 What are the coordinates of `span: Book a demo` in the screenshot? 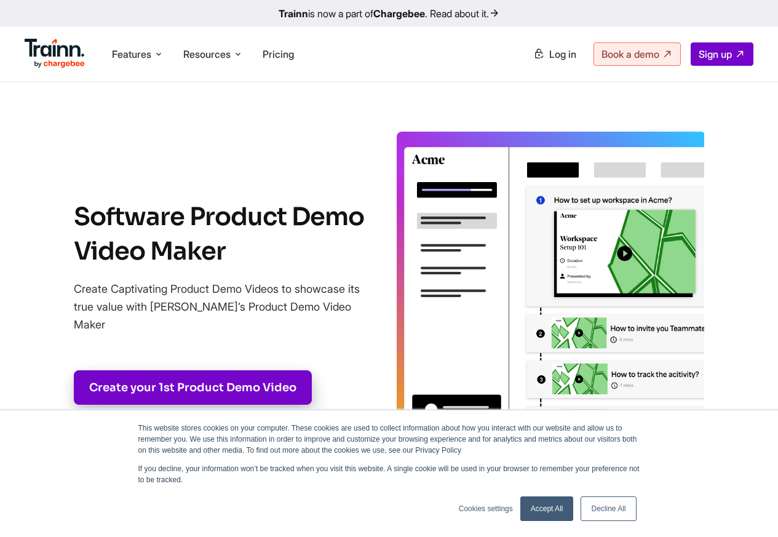 It's located at (630, 54).